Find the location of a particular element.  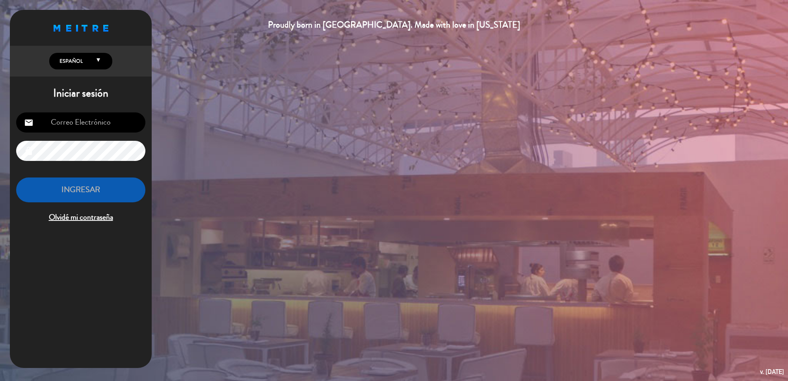

h1: Iniciar sesión is located at coordinates (81, 93).